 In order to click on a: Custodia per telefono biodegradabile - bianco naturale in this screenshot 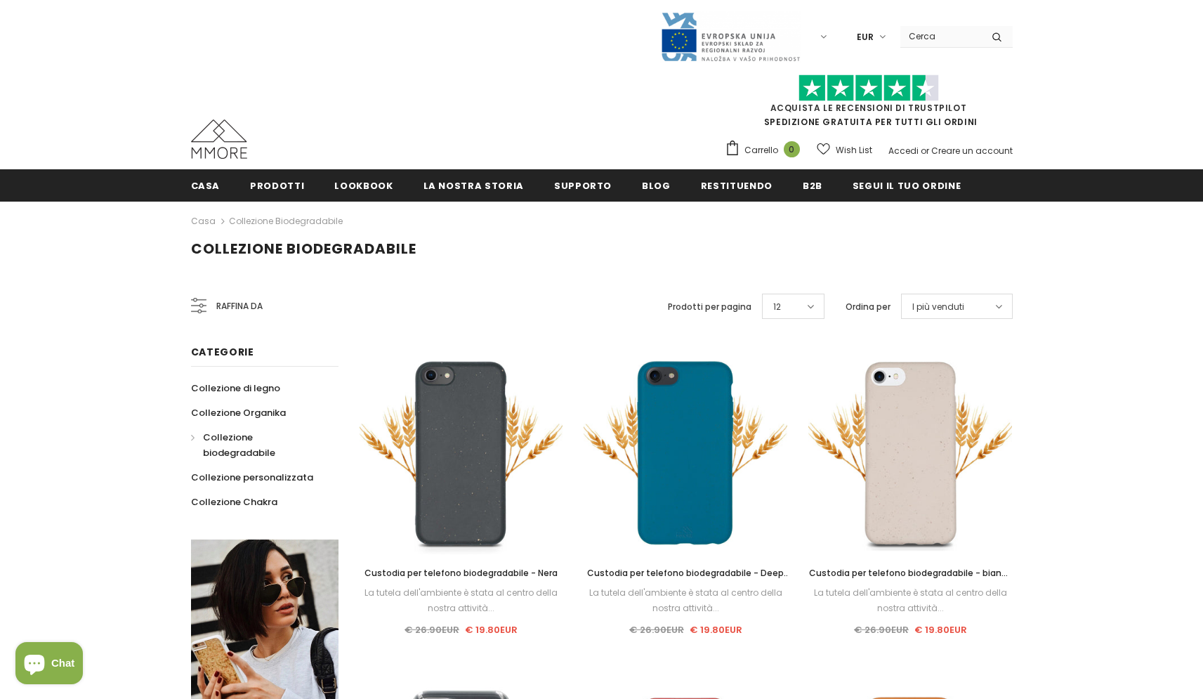, I will do `click(910, 573)`.